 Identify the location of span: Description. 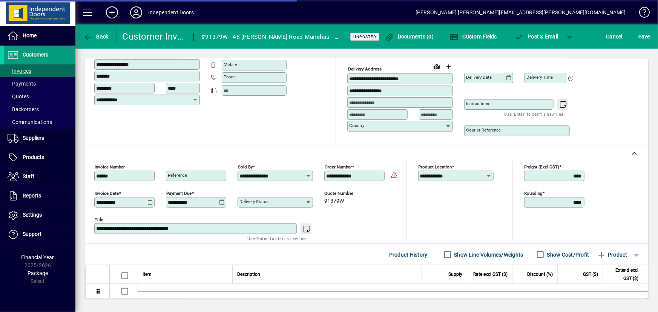
(249, 275).